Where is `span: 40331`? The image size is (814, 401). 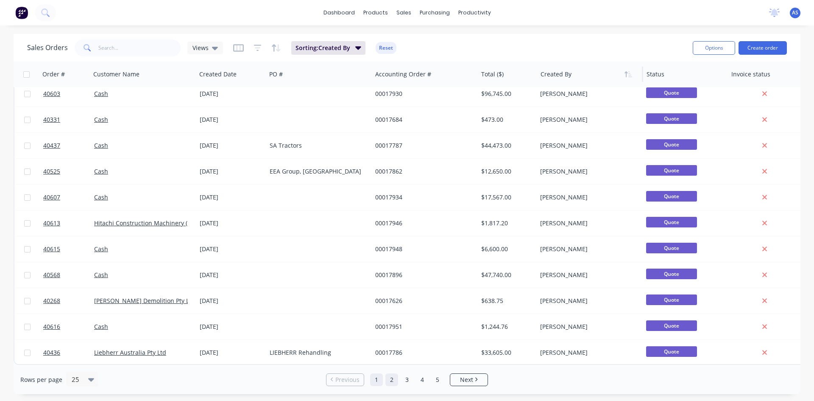
span: 40331 is located at coordinates (52, 120).